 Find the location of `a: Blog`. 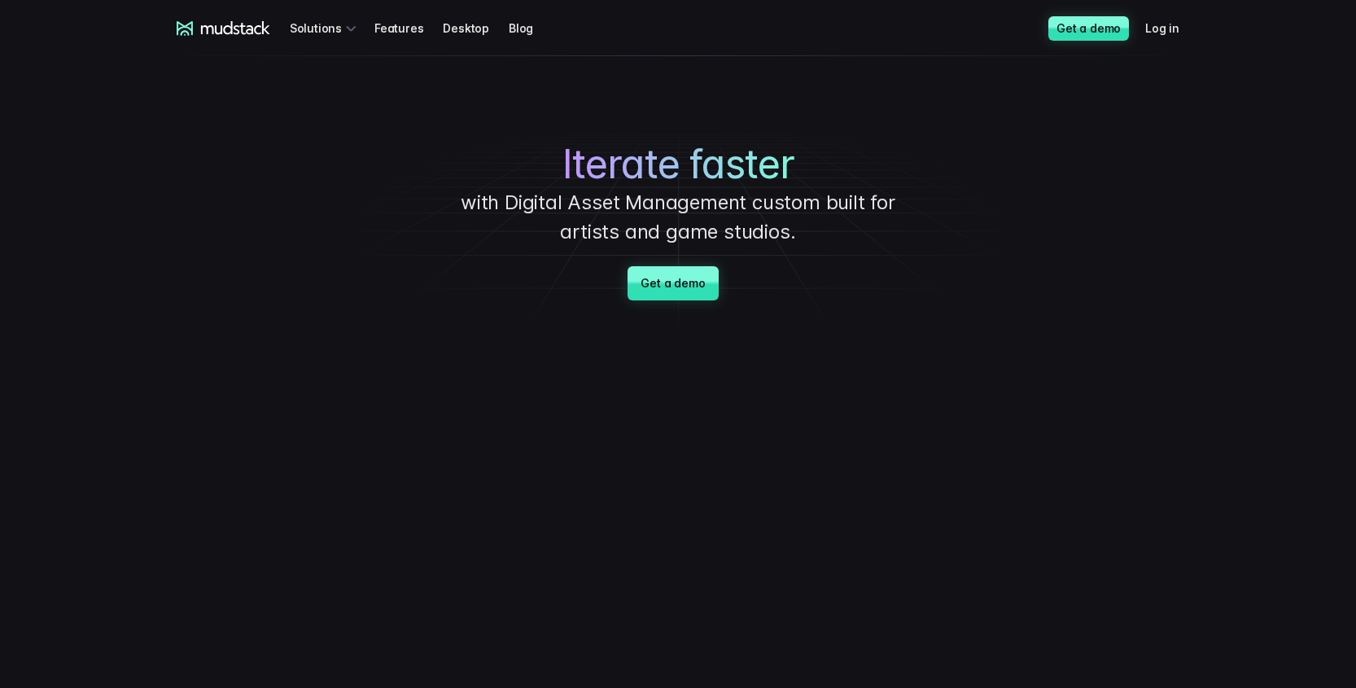

a: Blog is located at coordinates (531, 28).